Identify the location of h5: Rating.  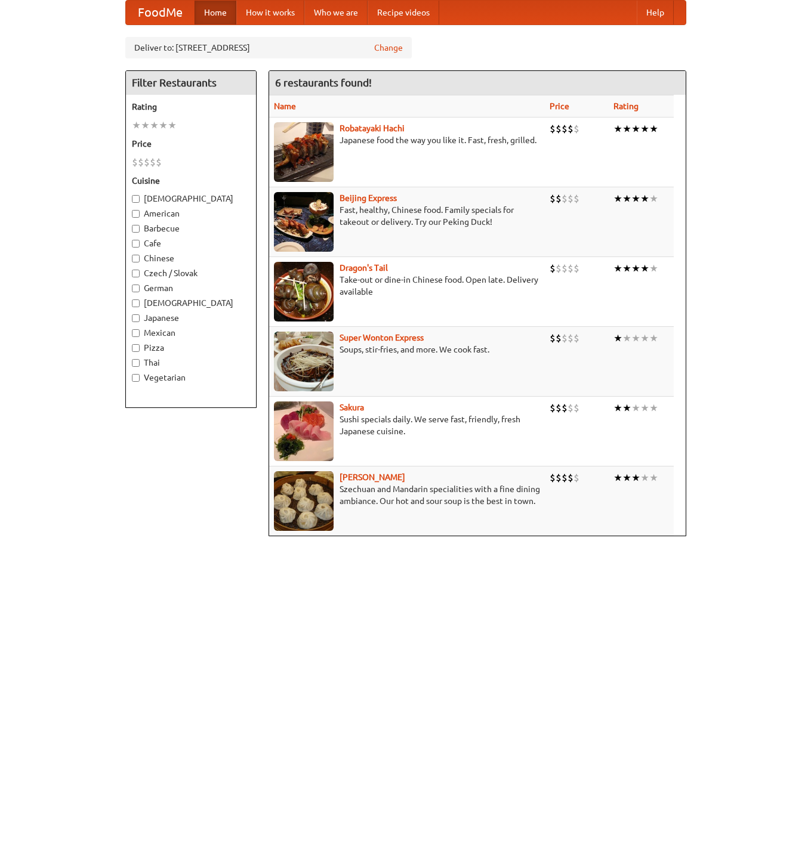
(191, 107).